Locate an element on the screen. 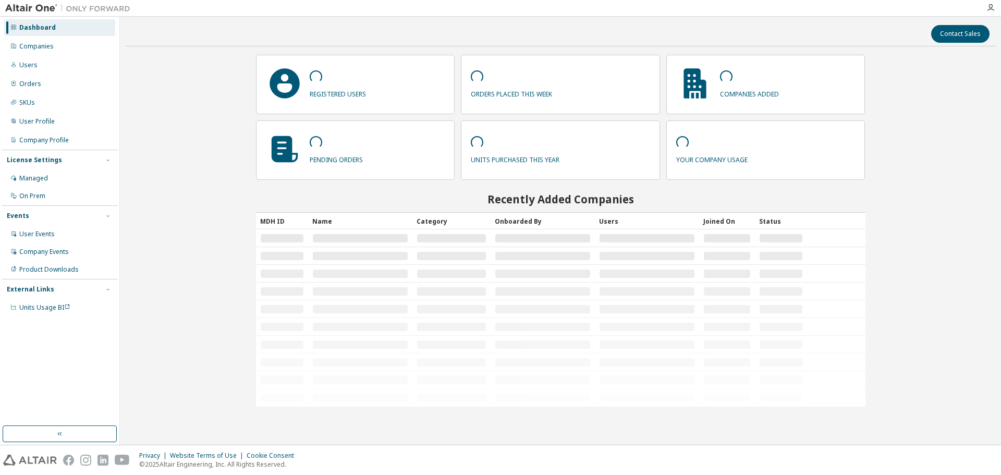  div: Cookie Consent is located at coordinates (273, 456).